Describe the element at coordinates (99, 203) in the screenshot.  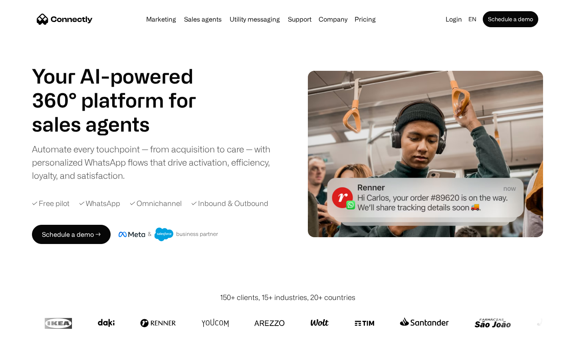
I see `div: ✓ WhatsApp` at that location.